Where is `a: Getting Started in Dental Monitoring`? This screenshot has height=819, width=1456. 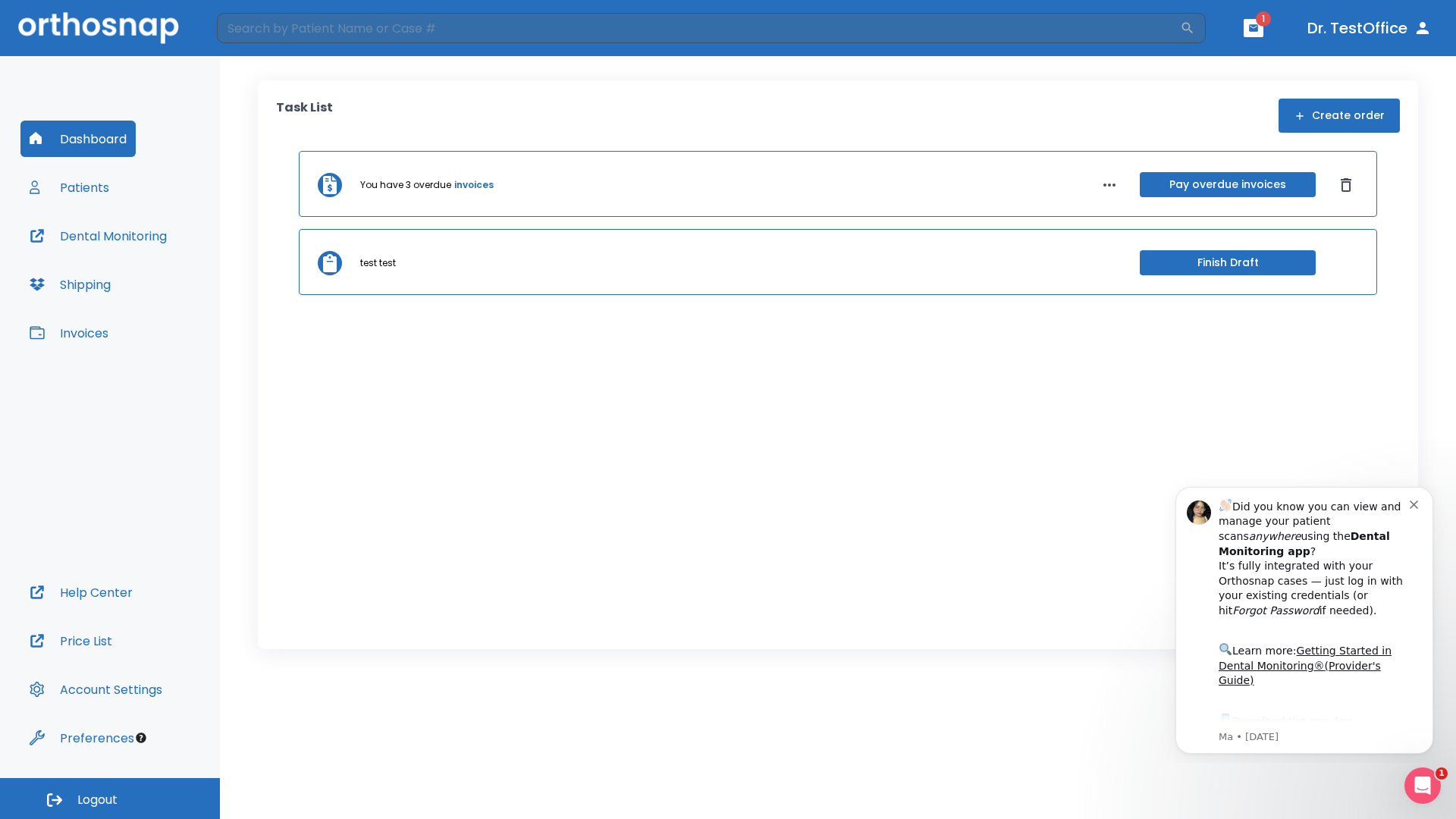
a: Getting Started in Dental Monitoring is located at coordinates (153, 185).